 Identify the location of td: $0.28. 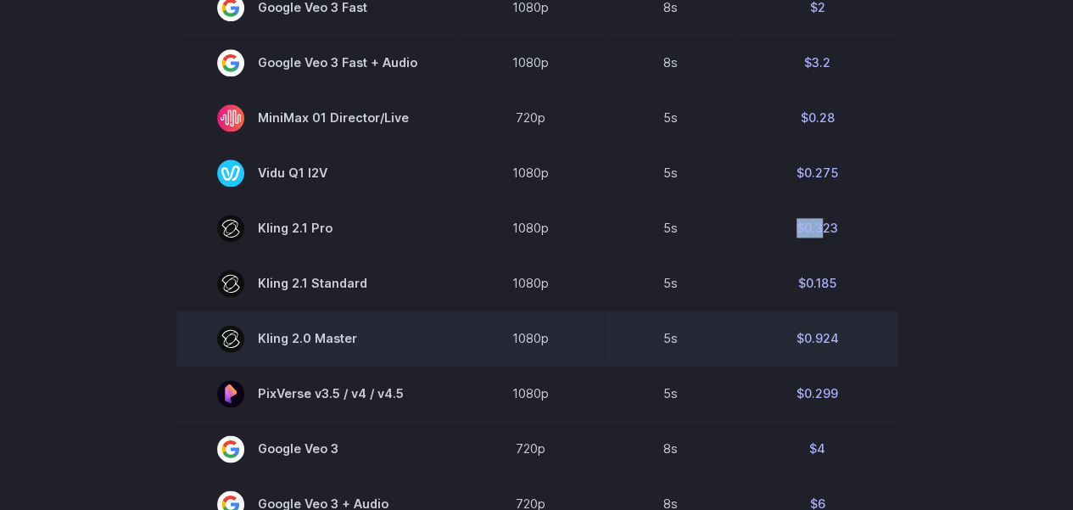
(817, 117).